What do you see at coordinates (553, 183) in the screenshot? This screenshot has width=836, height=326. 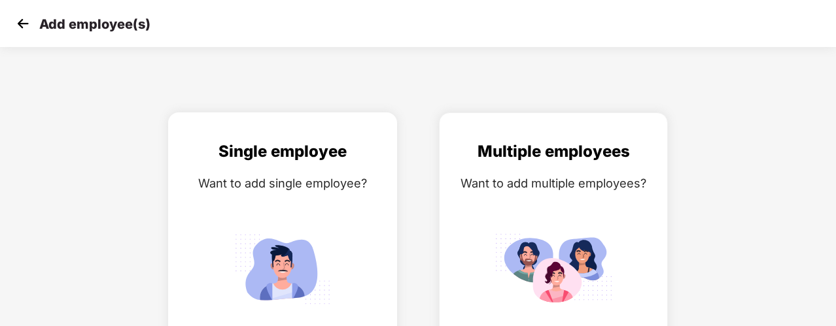 I see `div: Want to add multiple employees?` at bounding box center [553, 183].